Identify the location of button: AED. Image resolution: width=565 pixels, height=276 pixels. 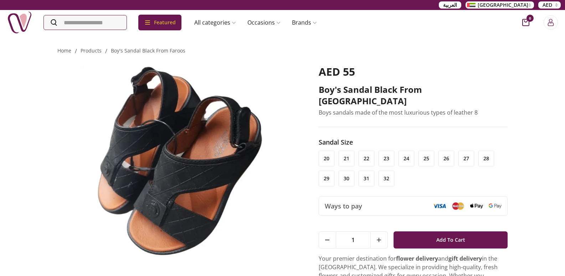
(549, 5).